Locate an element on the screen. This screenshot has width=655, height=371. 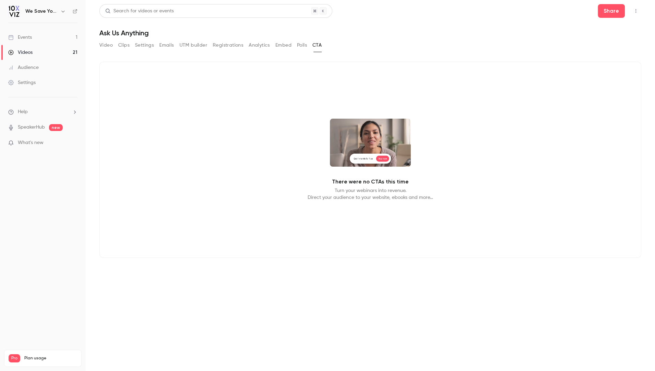
button: CTA is located at coordinates (317, 45).